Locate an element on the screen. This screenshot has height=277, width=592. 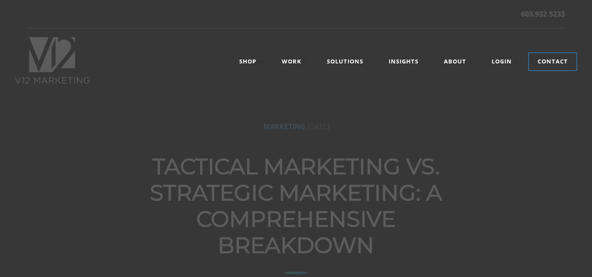
a: Shop is located at coordinates (251, 62).